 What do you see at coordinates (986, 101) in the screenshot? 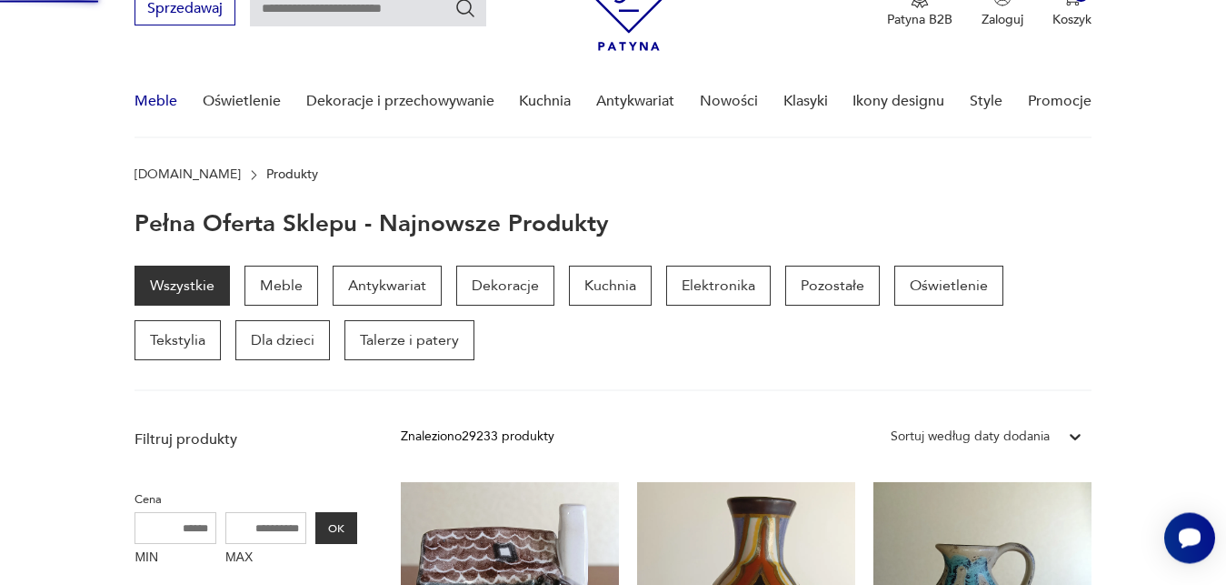
I see `a: Style` at bounding box center [986, 101].